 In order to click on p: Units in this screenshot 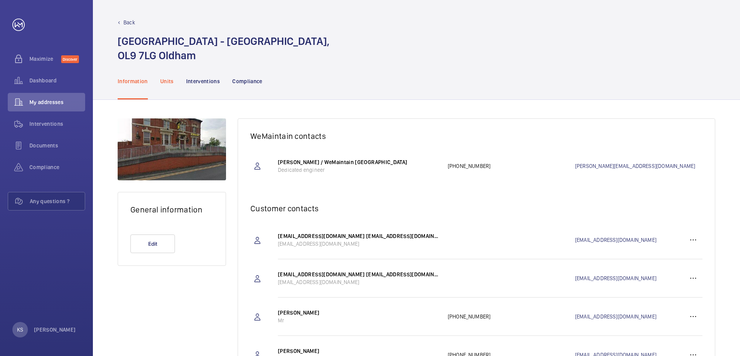, I will do `click(167, 81)`.